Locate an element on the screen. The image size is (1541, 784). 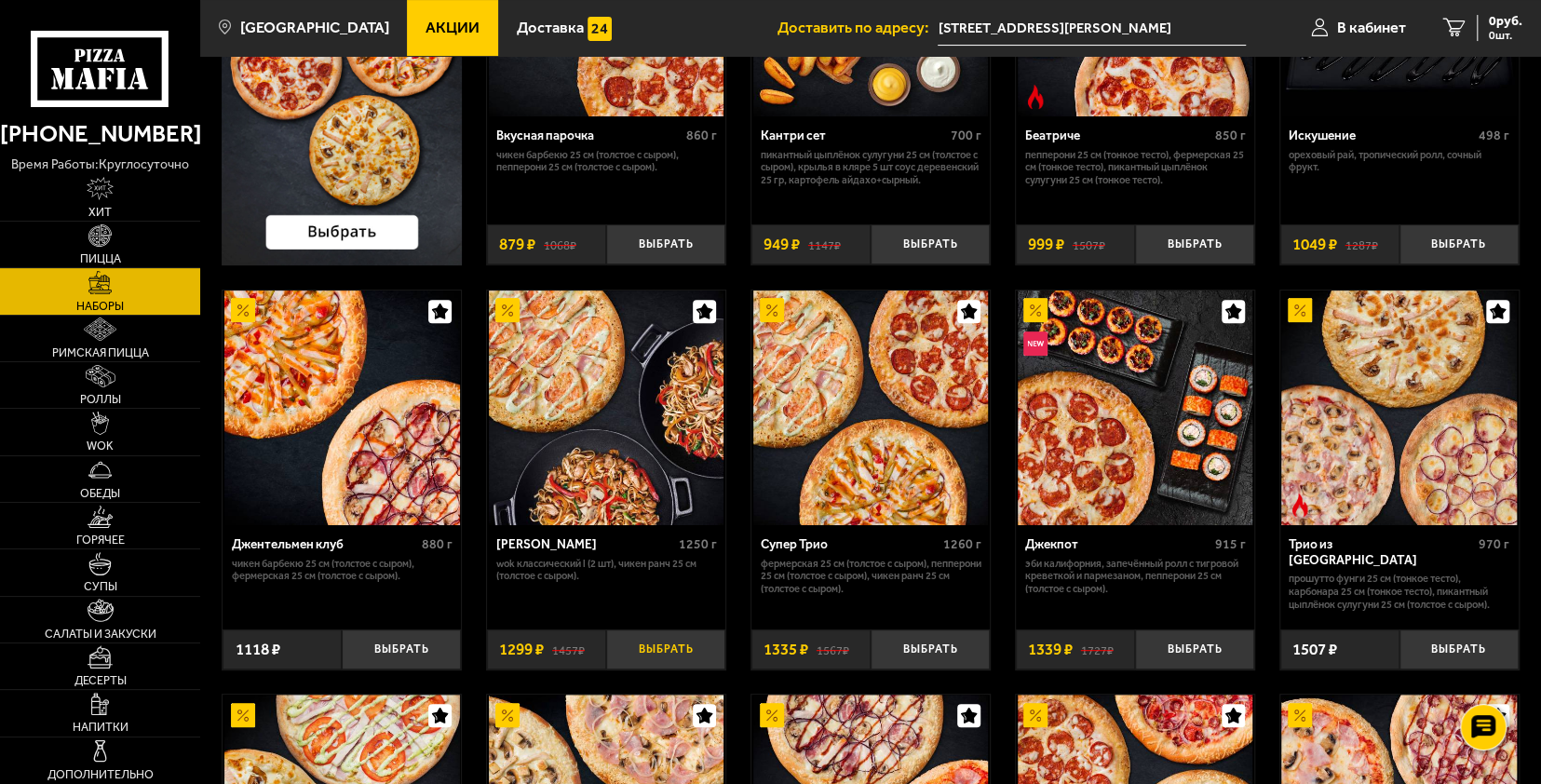
s: 1567 ₽ is located at coordinates (833, 649).